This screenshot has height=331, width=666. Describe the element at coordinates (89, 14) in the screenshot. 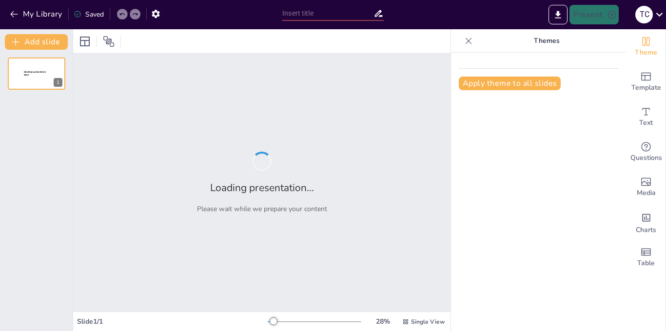

I see `div: Saved` at that location.